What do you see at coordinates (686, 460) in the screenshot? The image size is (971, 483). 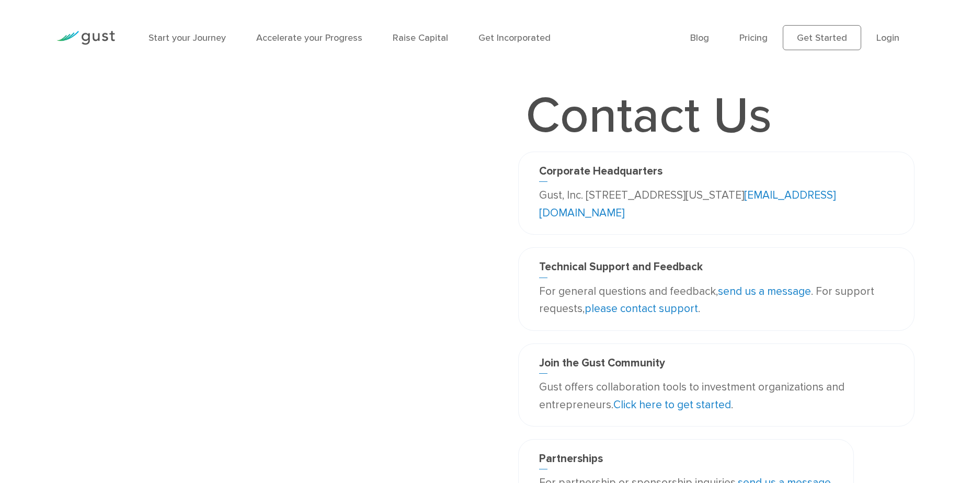 I see `h3: Partnerships` at bounding box center [686, 460].